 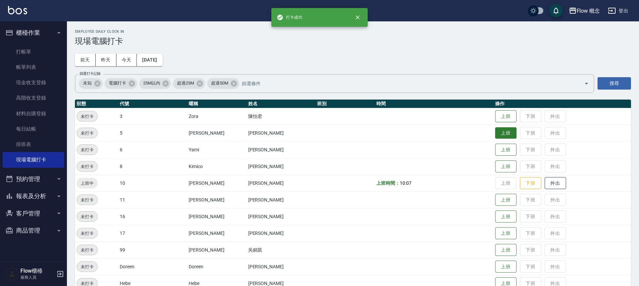 What do you see at coordinates (216, 104) in the screenshot?
I see `th: 暱稱` at bounding box center [216, 104].